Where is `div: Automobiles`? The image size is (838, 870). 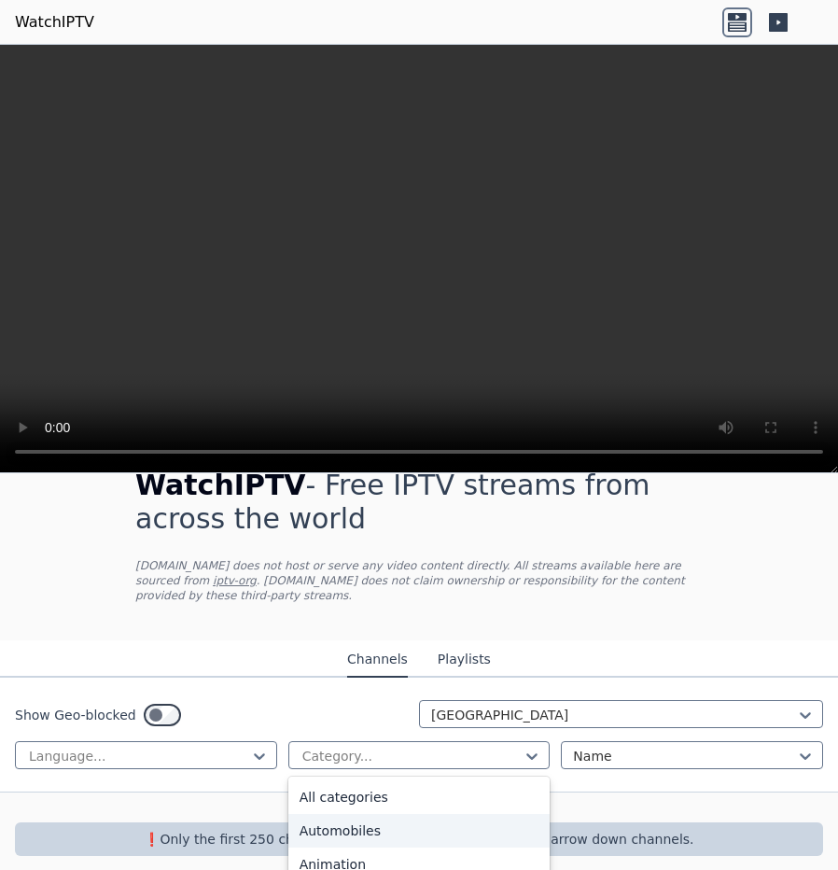 div: Automobiles is located at coordinates (419, 831).